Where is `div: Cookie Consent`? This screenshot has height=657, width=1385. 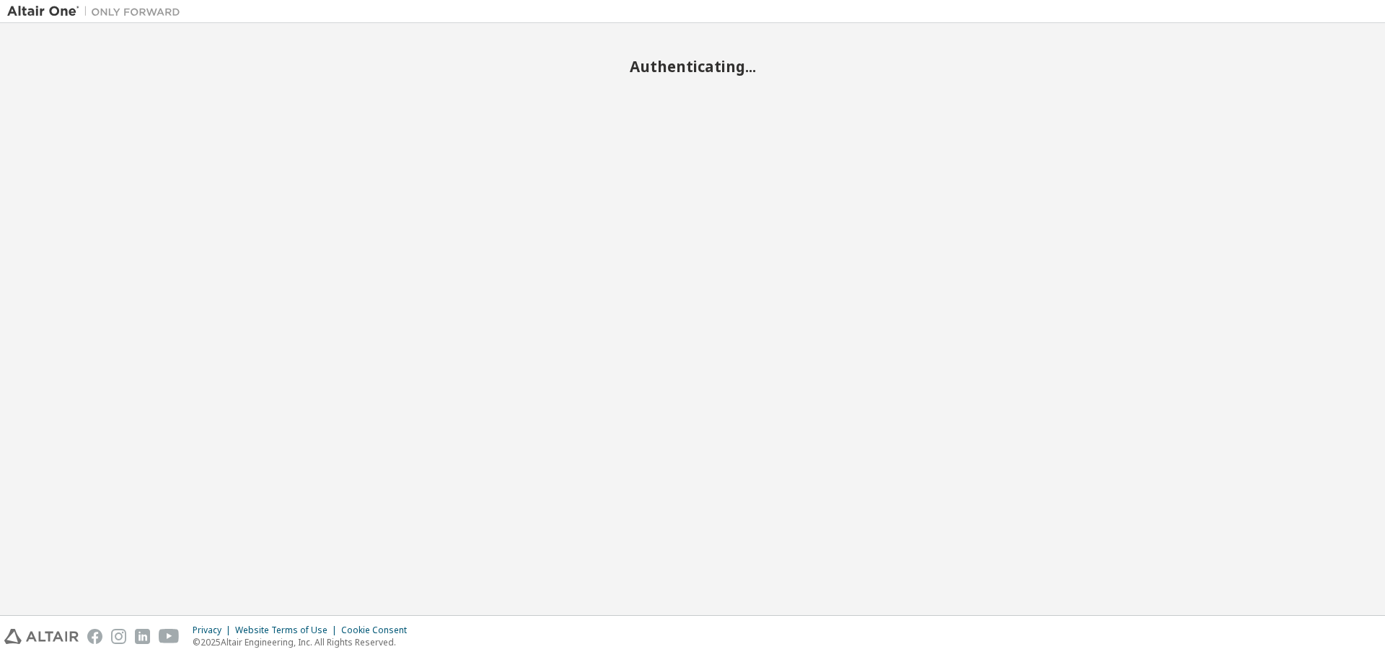
div: Cookie Consent is located at coordinates (378, 630).